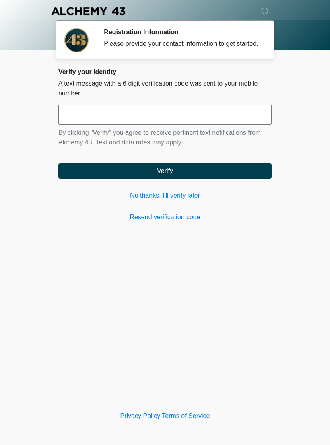 The image size is (330, 445). Describe the element at coordinates (76, 40) in the screenshot. I see `img: Agent Avatar` at that location.